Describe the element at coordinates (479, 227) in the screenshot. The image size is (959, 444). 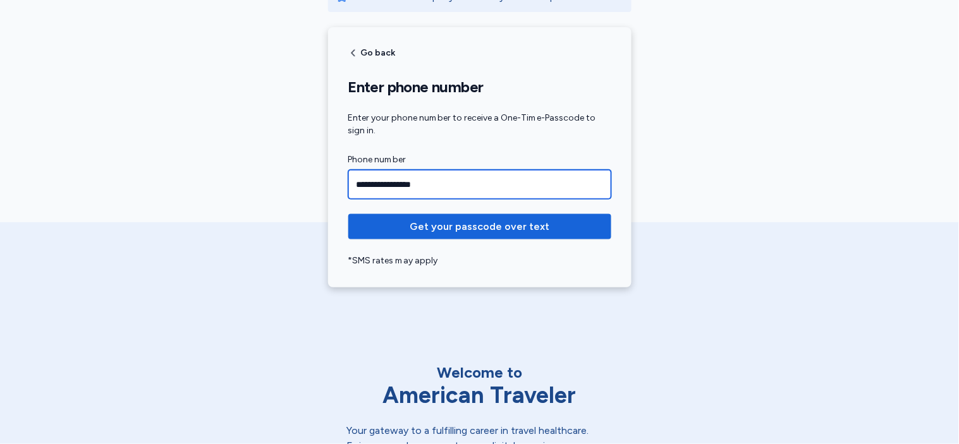
I see `span: Get your passcode over text` at that location.